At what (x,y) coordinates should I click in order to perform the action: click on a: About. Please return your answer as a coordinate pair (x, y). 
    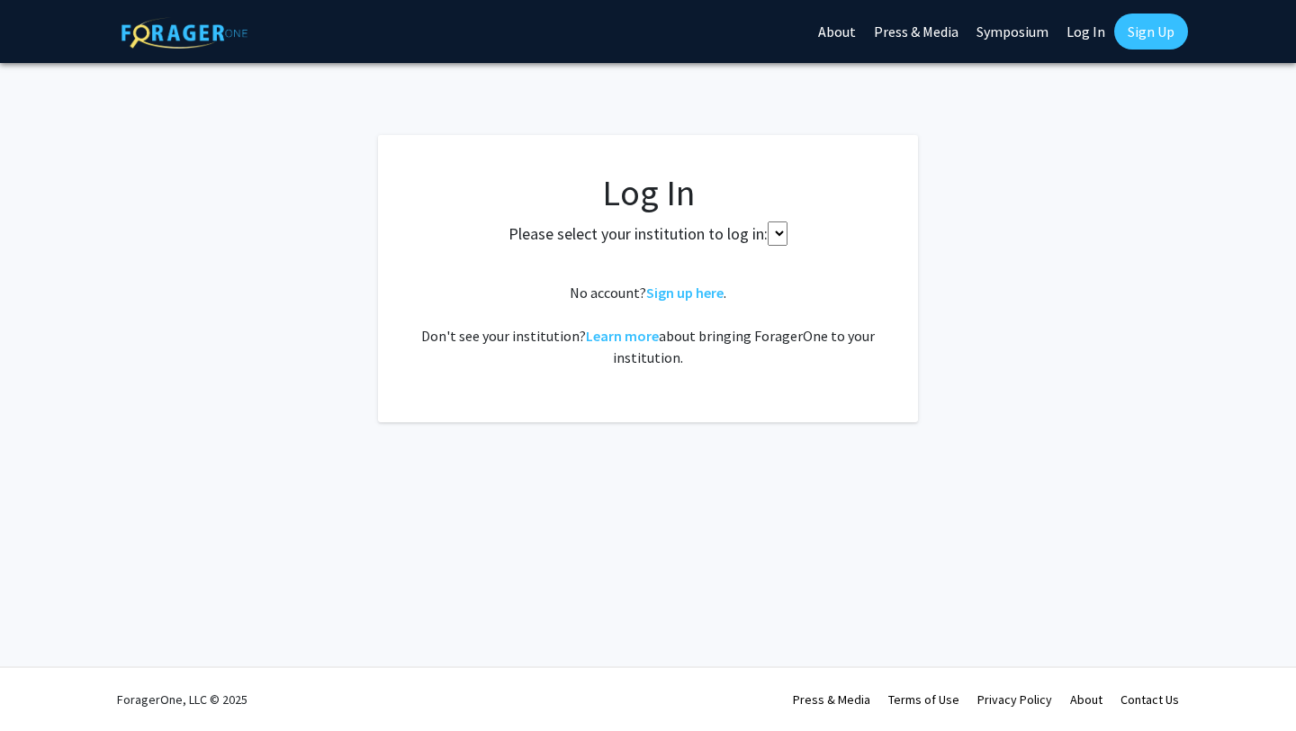
    Looking at the image, I should click on (1087, 700).